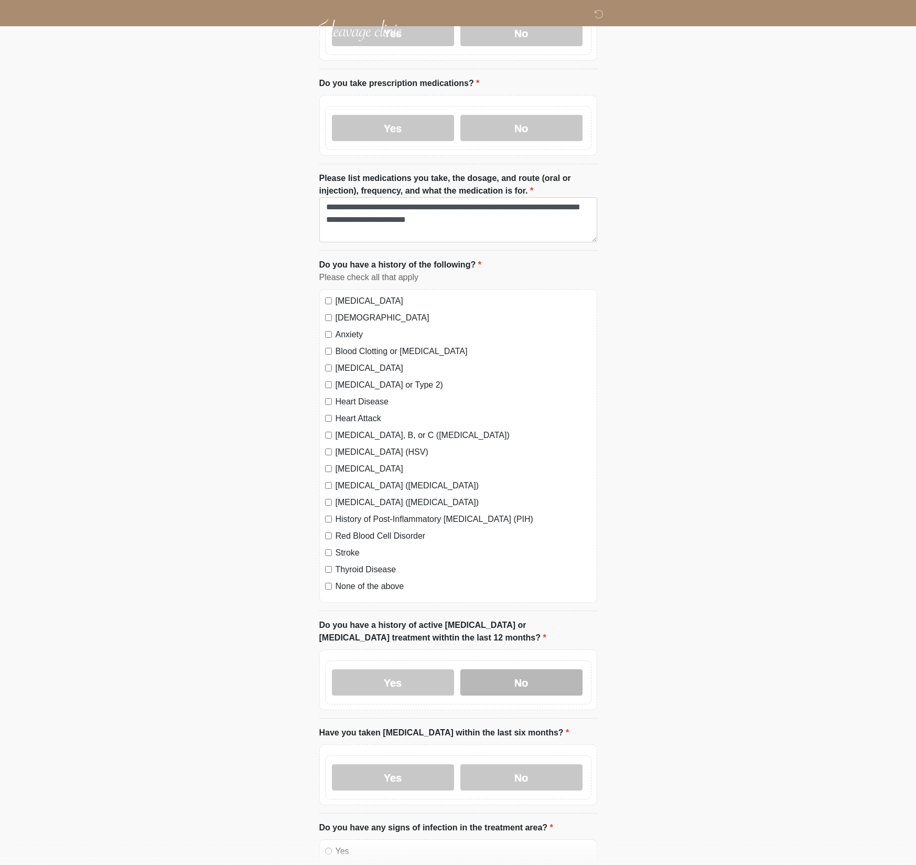 The height and width of the screenshot is (865, 916). Describe the element at coordinates (328, 334) in the screenshot. I see `input: Anxiety` at that location.